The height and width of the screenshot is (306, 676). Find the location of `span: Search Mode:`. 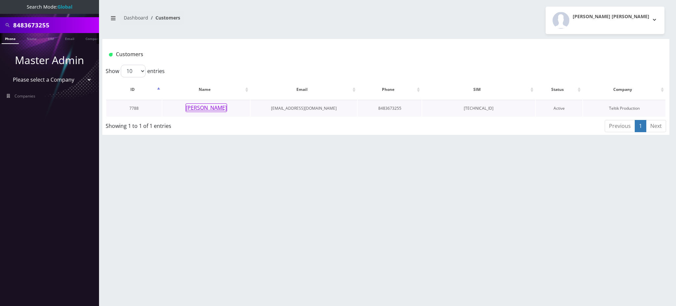

span: Search Mode: is located at coordinates (50, 7).